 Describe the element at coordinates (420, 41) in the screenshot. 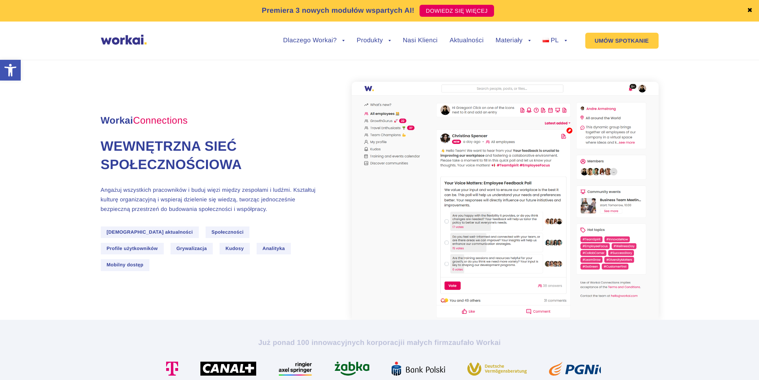

I see `a: Nasi Klienci` at that location.